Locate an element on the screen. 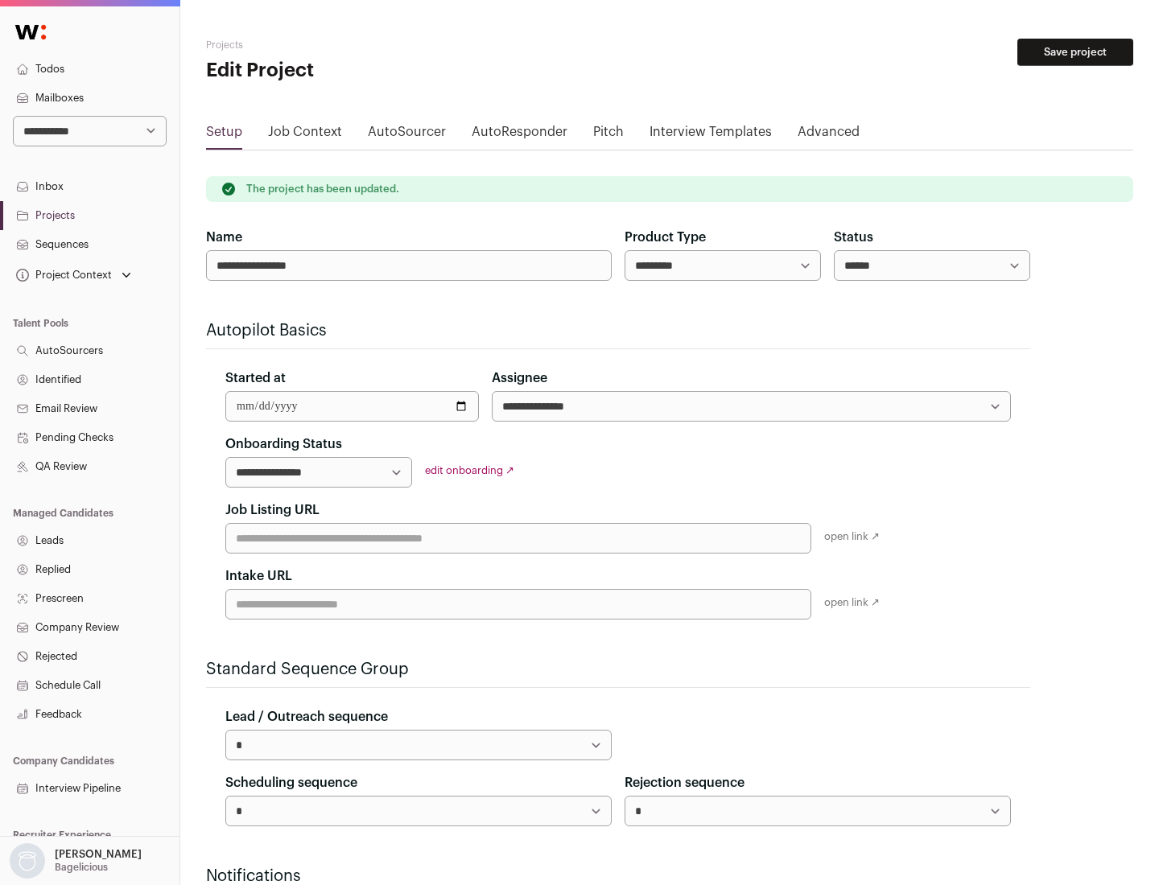  label: Product Type is located at coordinates (665, 237).